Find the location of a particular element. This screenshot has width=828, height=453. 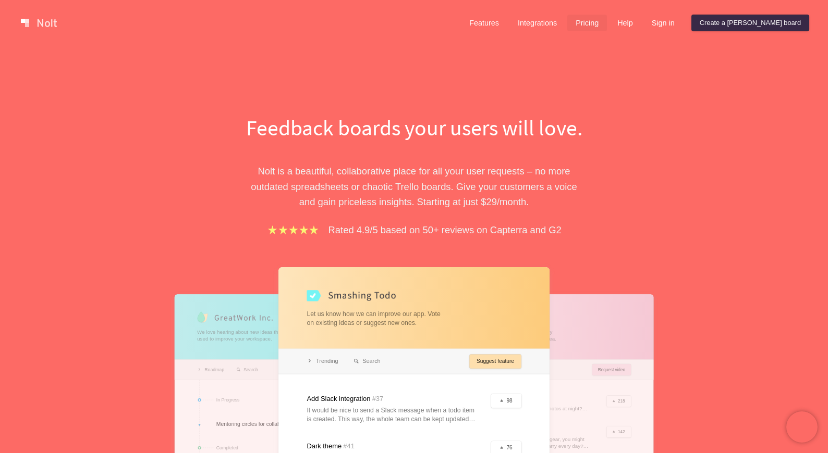

h1: Feedback boards your users will love. is located at coordinates (414, 128).